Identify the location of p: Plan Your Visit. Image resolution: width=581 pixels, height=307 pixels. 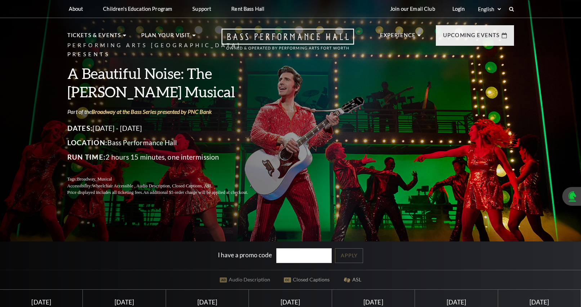
(166, 37).